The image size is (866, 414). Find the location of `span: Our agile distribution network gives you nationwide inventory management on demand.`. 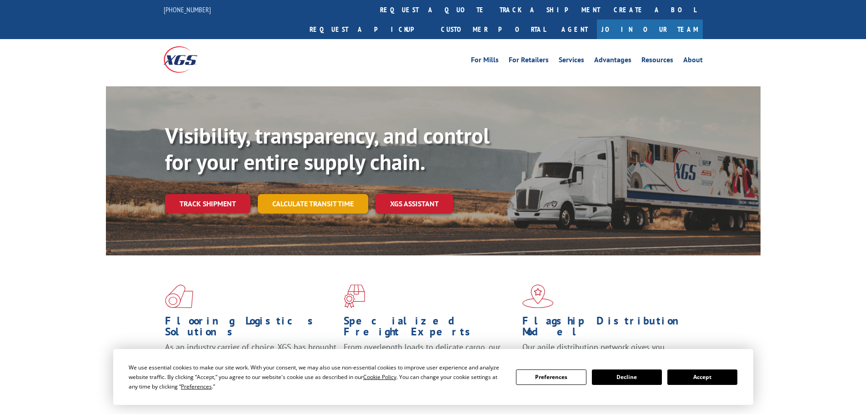

span: Our agile distribution network gives you nationwide inventory management on demand. is located at coordinates (606, 352).